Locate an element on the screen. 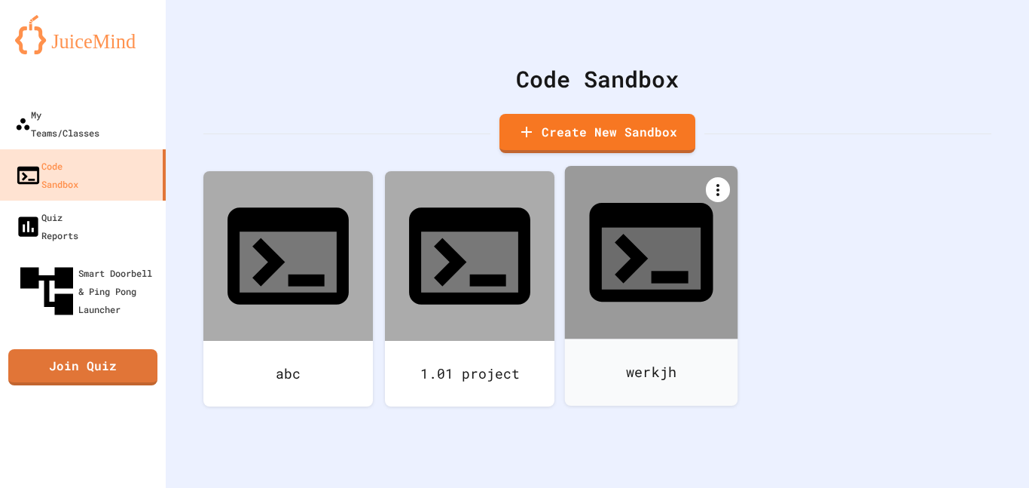 The width and height of the screenshot is (1029, 488). a: abc is located at coordinates (288, 289).